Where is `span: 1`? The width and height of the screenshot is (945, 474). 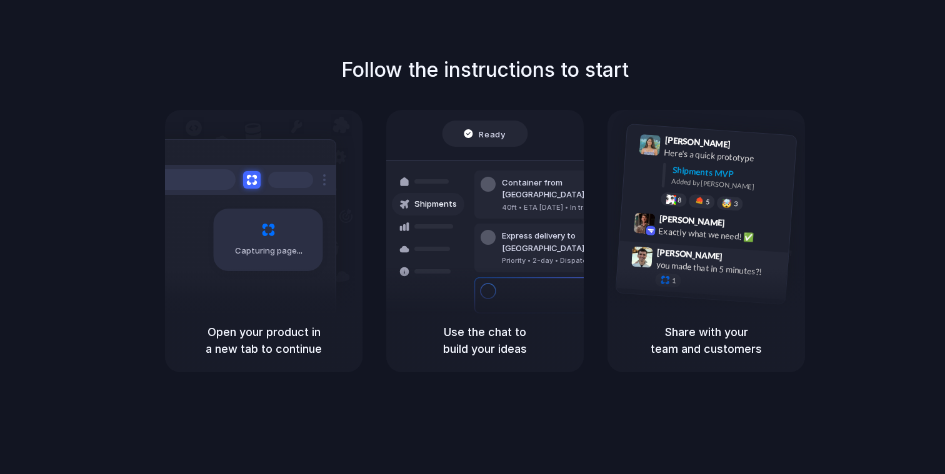 span: 1 is located at coordinates (673, 280).